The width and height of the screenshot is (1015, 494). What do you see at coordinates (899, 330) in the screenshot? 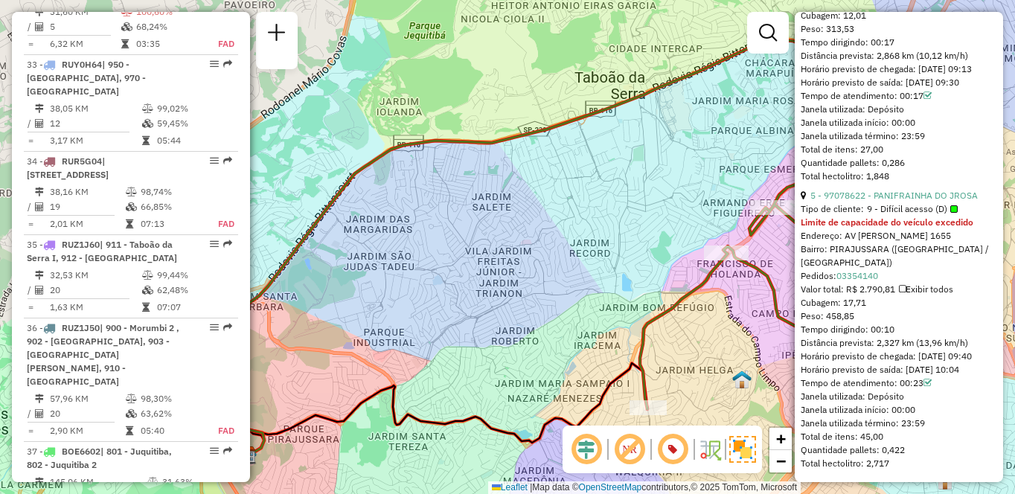
I see `div: Tempo dirigindo: 00:10` at bounding box center [899, 330].